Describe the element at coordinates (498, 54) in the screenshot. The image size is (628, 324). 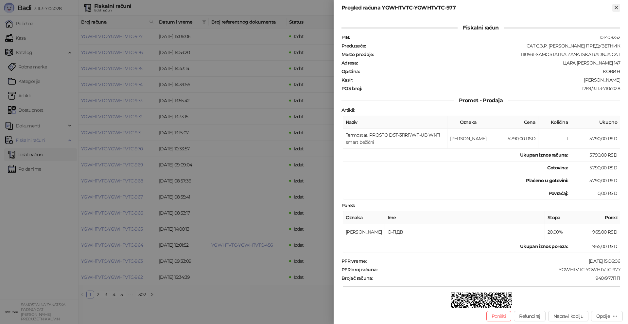
I see `div: 1110931-SAMOSTALNA ZANATSKA RADNJA CAT` at that location.